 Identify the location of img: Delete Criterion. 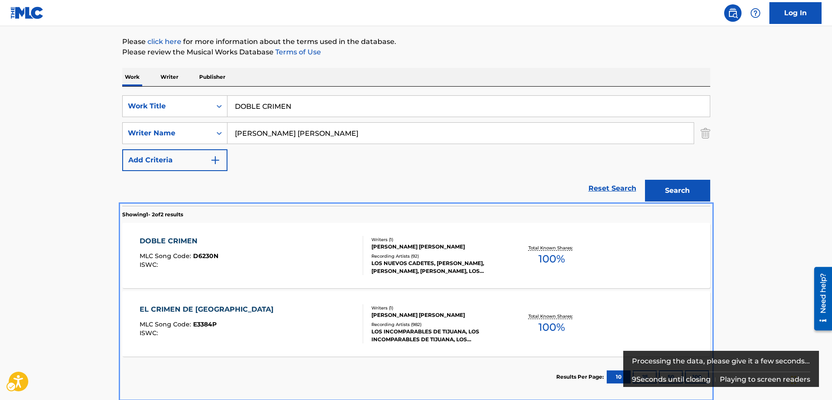
(705, 133).